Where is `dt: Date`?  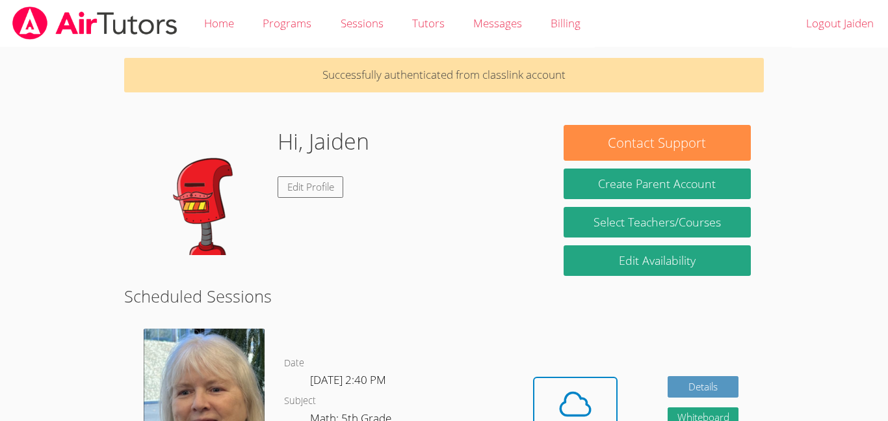 dt: Date is located at coordinates (294, 363).